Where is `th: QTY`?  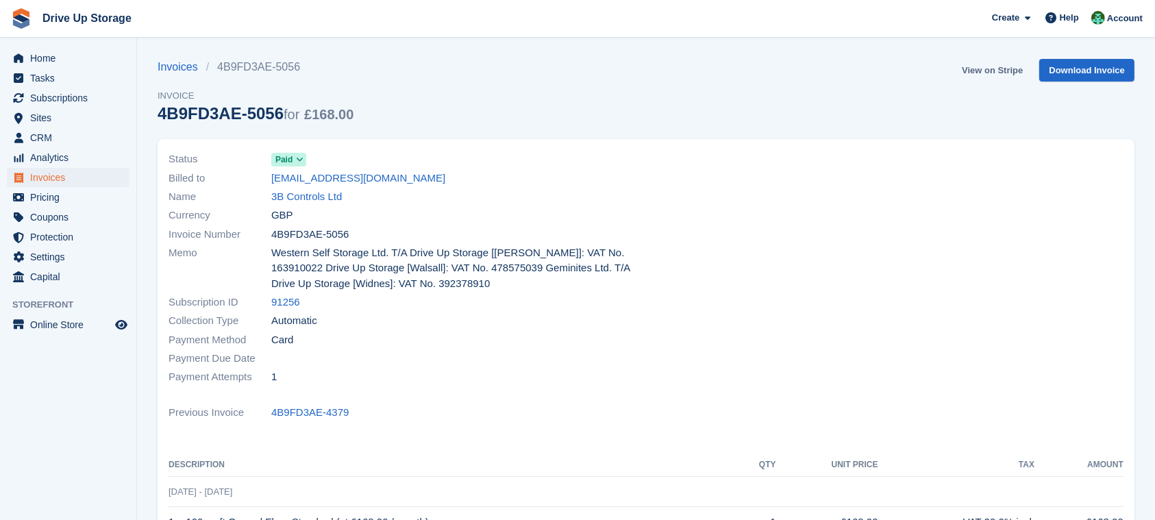 th: QTY is located at coordinates (758, 465).